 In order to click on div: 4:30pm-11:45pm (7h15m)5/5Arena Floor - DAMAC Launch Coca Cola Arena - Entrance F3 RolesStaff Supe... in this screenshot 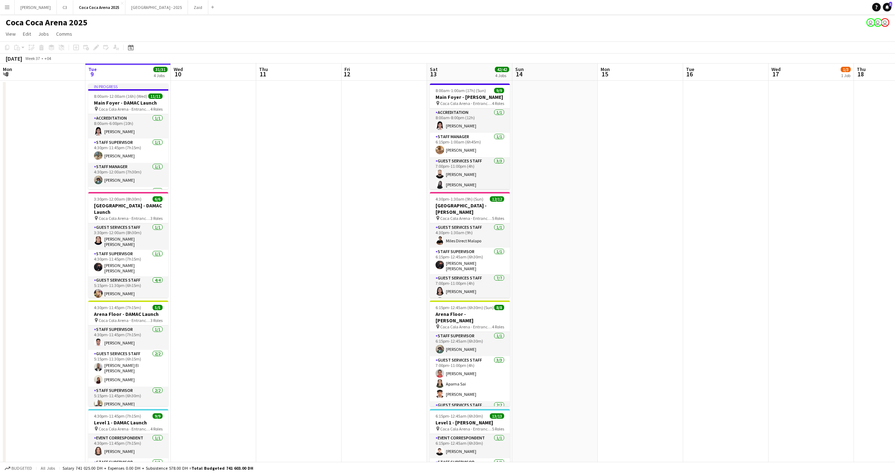, I will do `click(128, 354)`.